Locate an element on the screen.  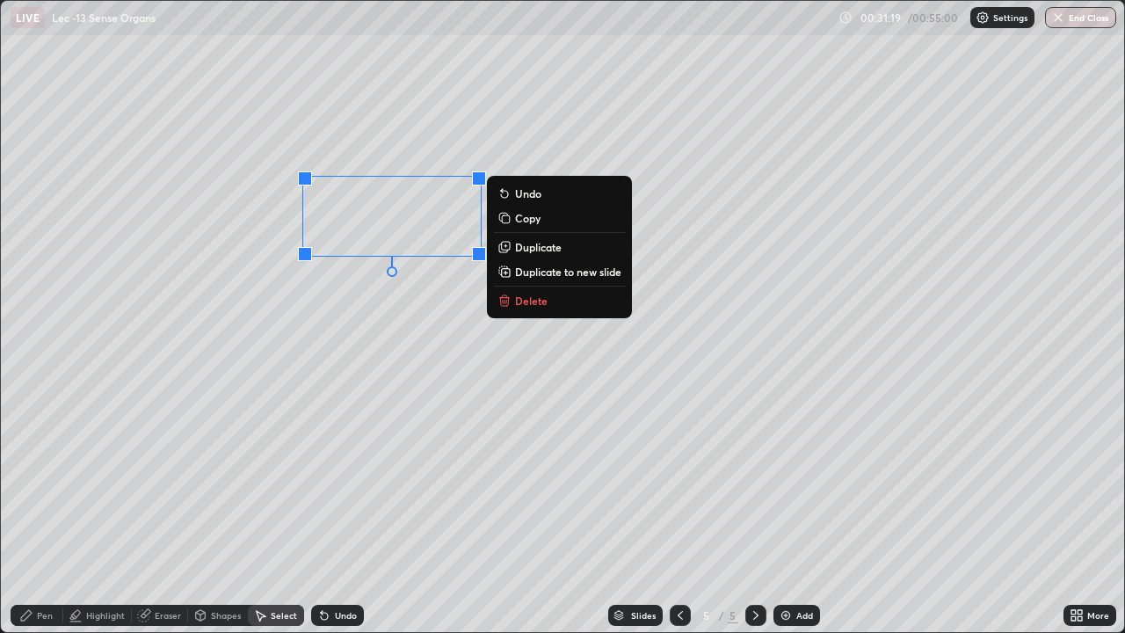
button: Duplicate to new slide is located at coordinates (559, 272).